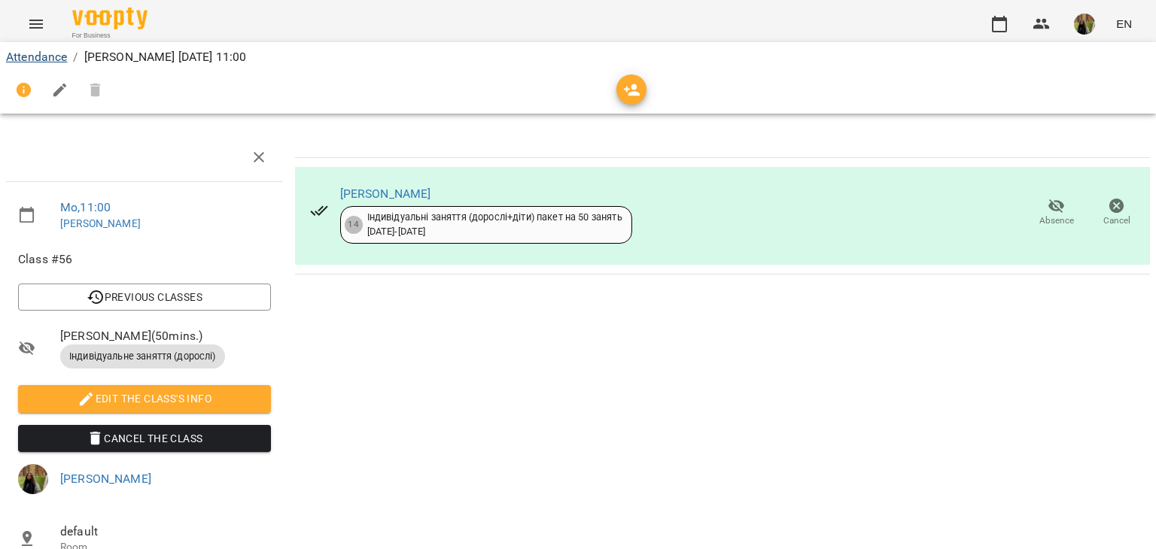 The height and width of the screenshot is (549, 1156). What do you see at coordinates (1117, 220) in the screenshot?
I see `span: Cancel` at bounding box center [1117, 220].